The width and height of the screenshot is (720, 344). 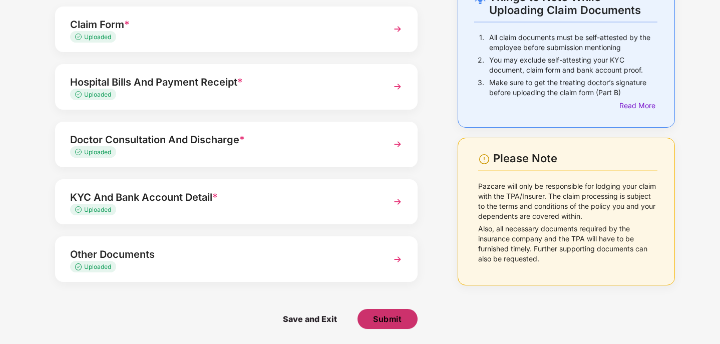 What do you see at coordinates (480, 88) in the screenshot?
I see `p: 3.` at bounding box center [480, 88].